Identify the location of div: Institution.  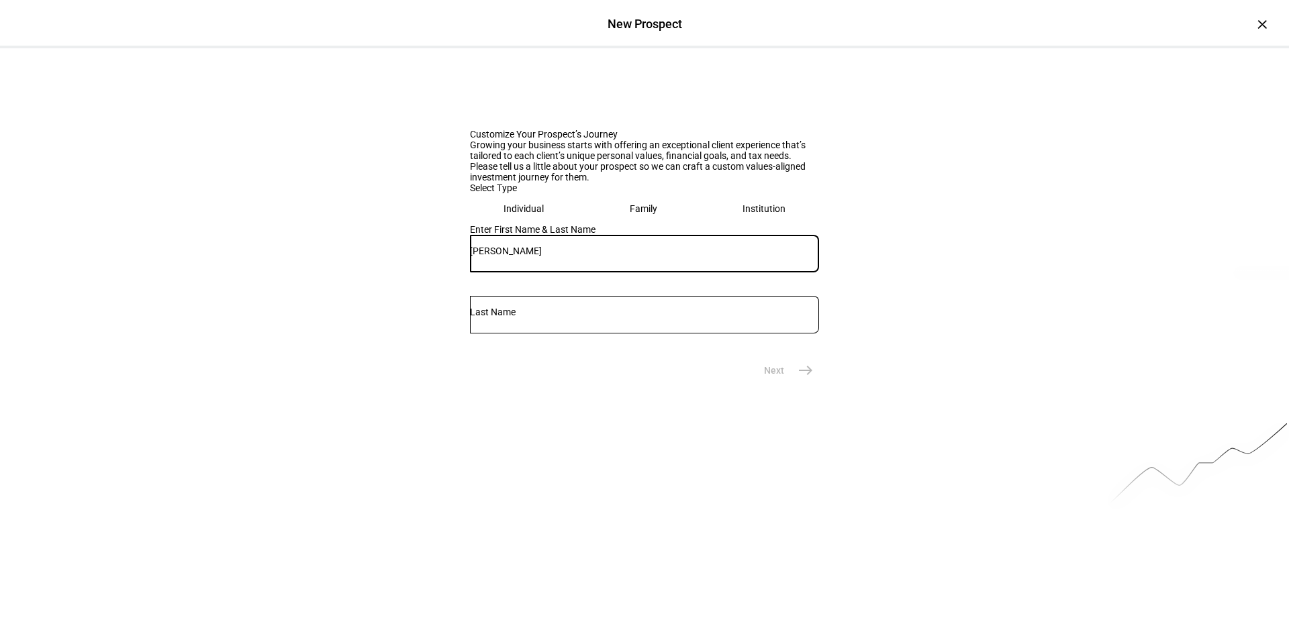
(764, 209).